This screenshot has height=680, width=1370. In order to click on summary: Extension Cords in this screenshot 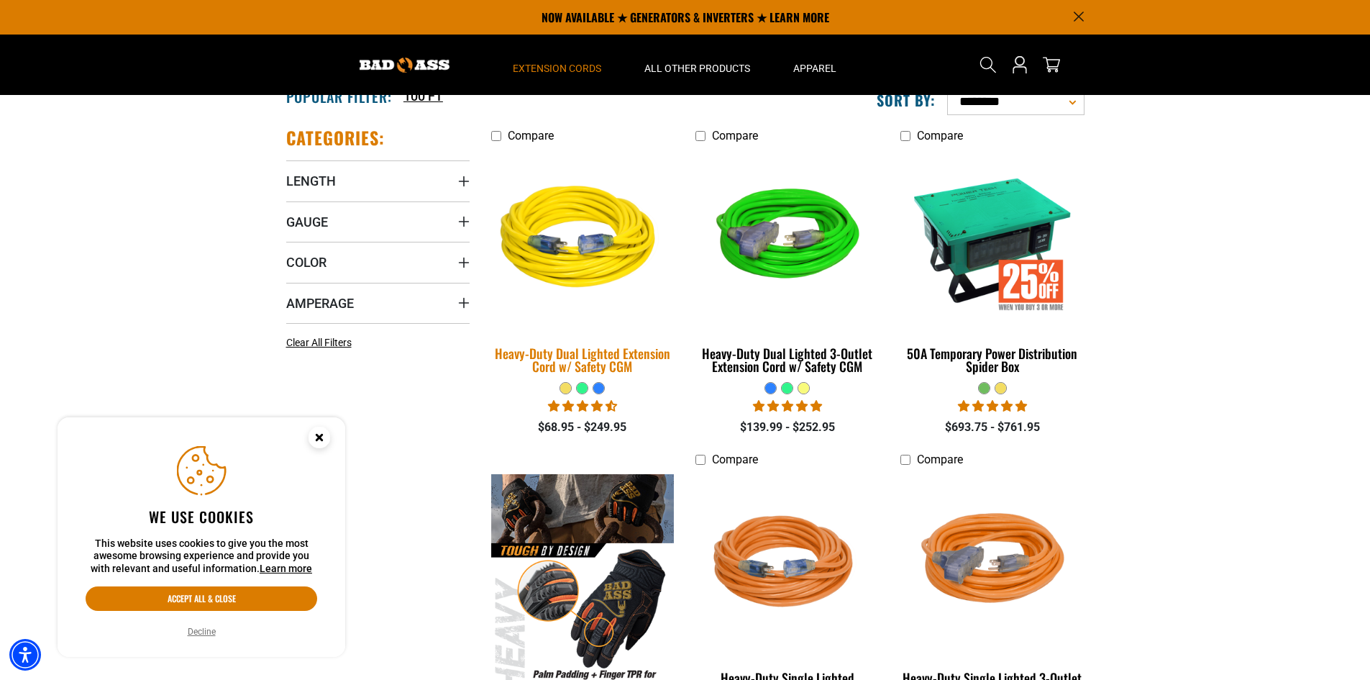, I will do `click(557, 65)`.